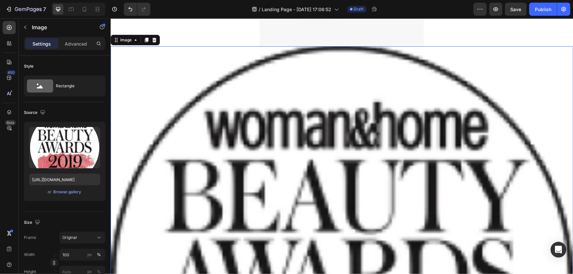 The height and width of the screenshot is (274, 573). What do you see at coordinates (67, 192) in the screenshot?
I see `div: Browse gallery` at bounding box center [67, 192].